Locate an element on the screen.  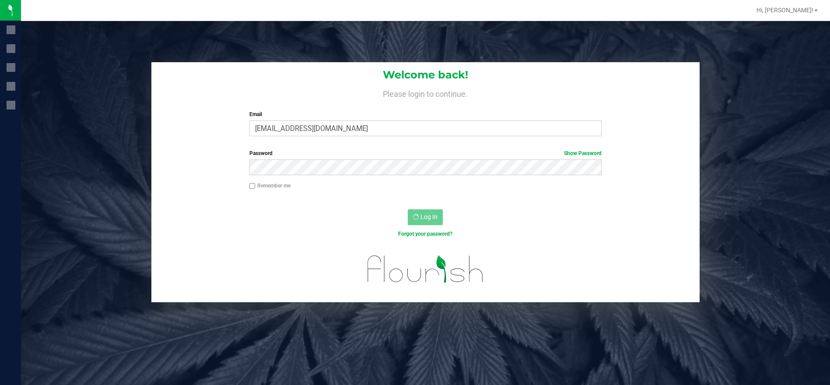
label: Email is located at coordinates (425, 114).